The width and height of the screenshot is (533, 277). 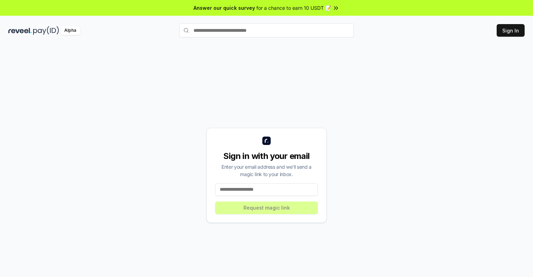 What do you see at coordinates (224, 8) in the screenshot?
I see `span: Answer our quick survey` at bounding box center [224, 8].